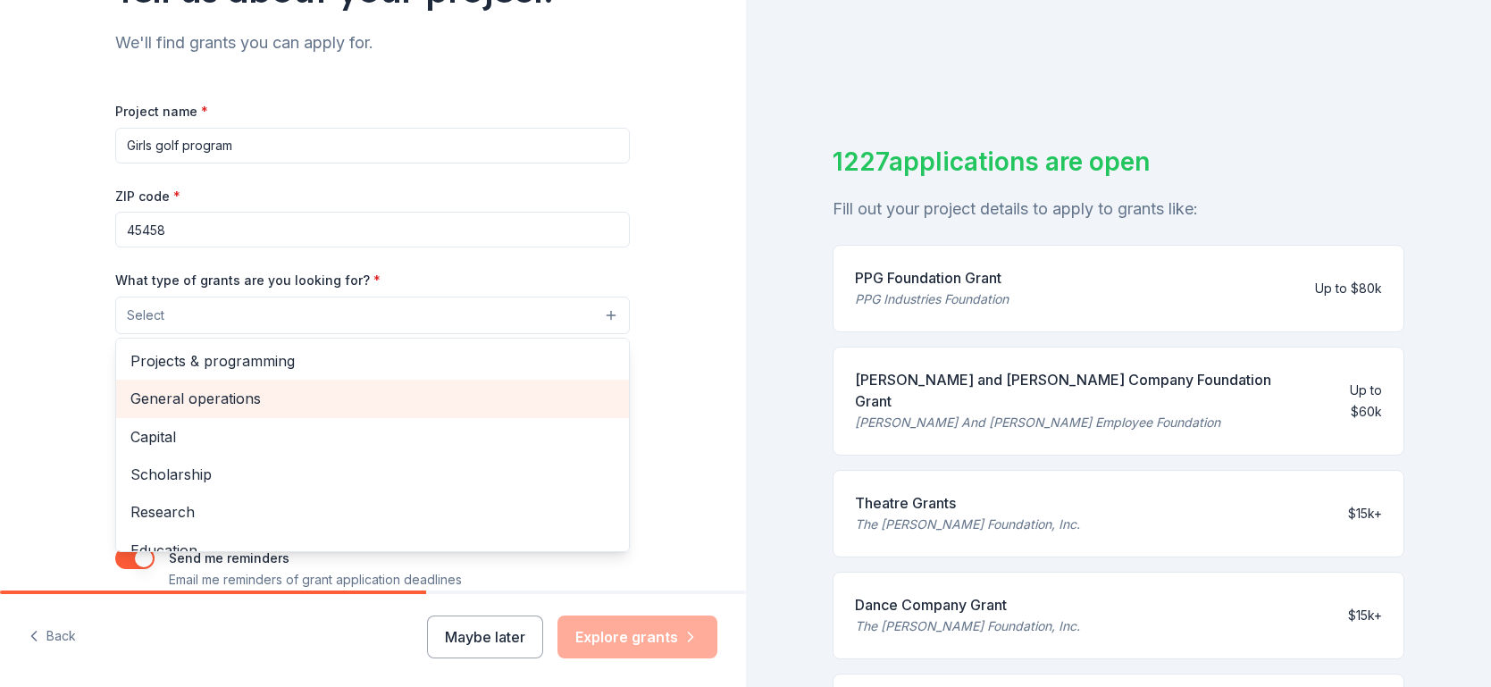 Image resolution: width=1491 pixels, height=687 pixels. Describe the element at coordinates (372, 474) in the screenshot. I see `span: Scholarship` at that location.